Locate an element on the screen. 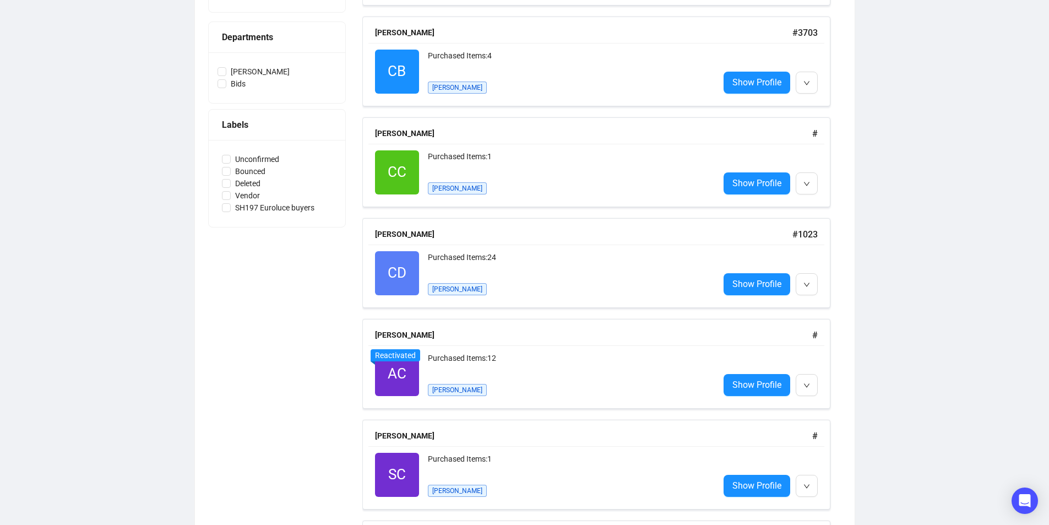 This screenshot has height=525, width=1049. span: CB is located at coordinates (397, 71).